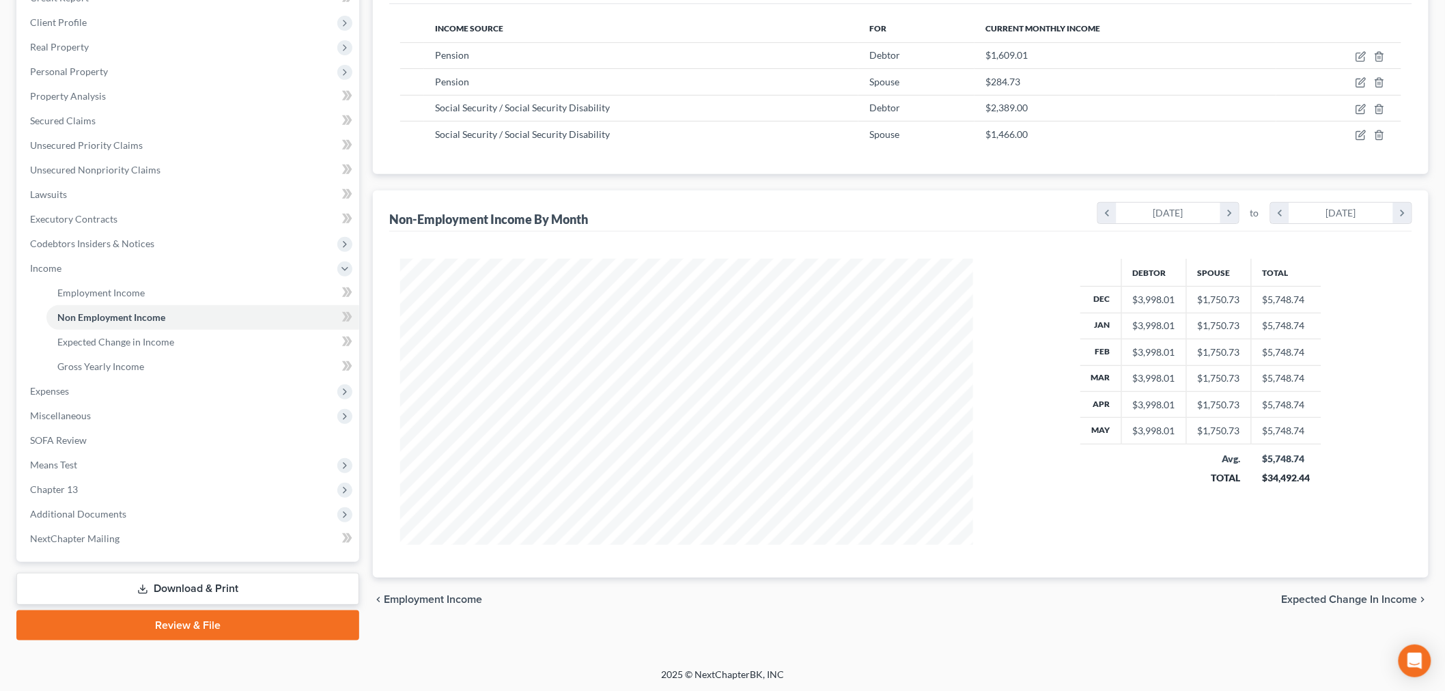 The height and width of the screenshot is (691, 1445). Describe the element at coordinates (58, 22) in the screenshot. I see `span: Client Profile` at that location.